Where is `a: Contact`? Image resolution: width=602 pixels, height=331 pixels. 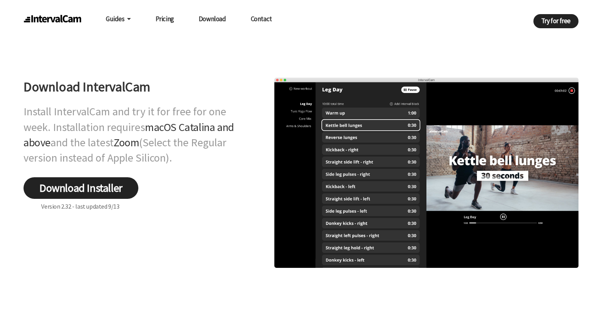 a: Contact is located at coordinates (261, 19).